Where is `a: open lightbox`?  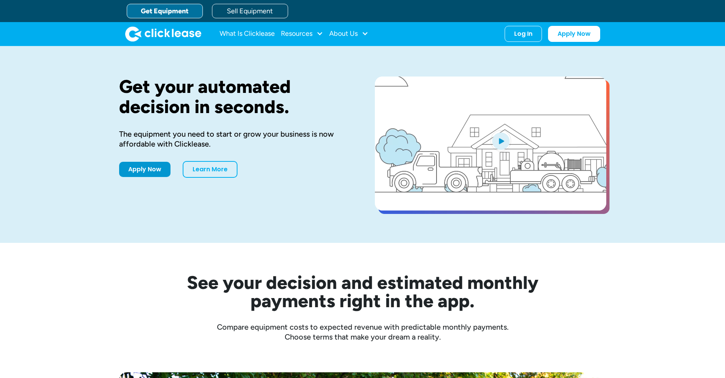
a: open lightbox is located at coordinates (491, 144).